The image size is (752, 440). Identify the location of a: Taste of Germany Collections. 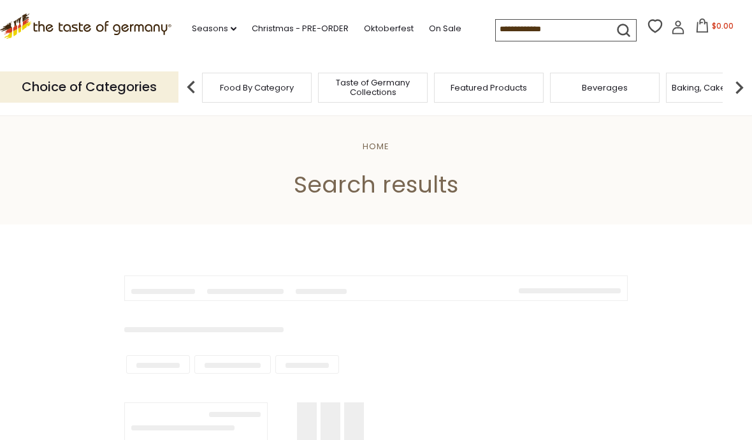
(373, 87).